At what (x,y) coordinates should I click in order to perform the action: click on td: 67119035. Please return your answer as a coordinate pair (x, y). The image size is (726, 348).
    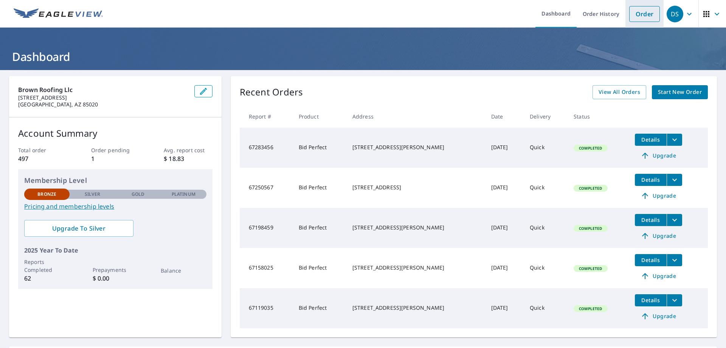
    Looking at the image, I should click on (266, 308).